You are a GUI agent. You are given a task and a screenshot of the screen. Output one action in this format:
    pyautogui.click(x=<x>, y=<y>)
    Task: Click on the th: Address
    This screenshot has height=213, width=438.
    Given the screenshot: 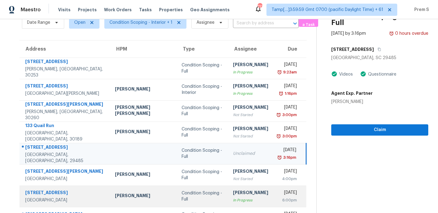 What is the action you would take?
    pyautogui.click(x=65, y=49)
    